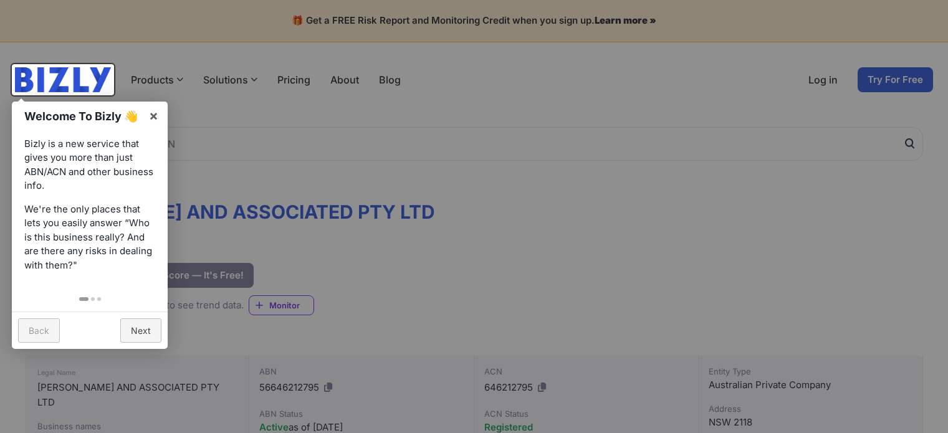 The image size is (948, 433). Describe the element at coordinates (39, 330) in the screenshot. I see `a: Back` at that location.